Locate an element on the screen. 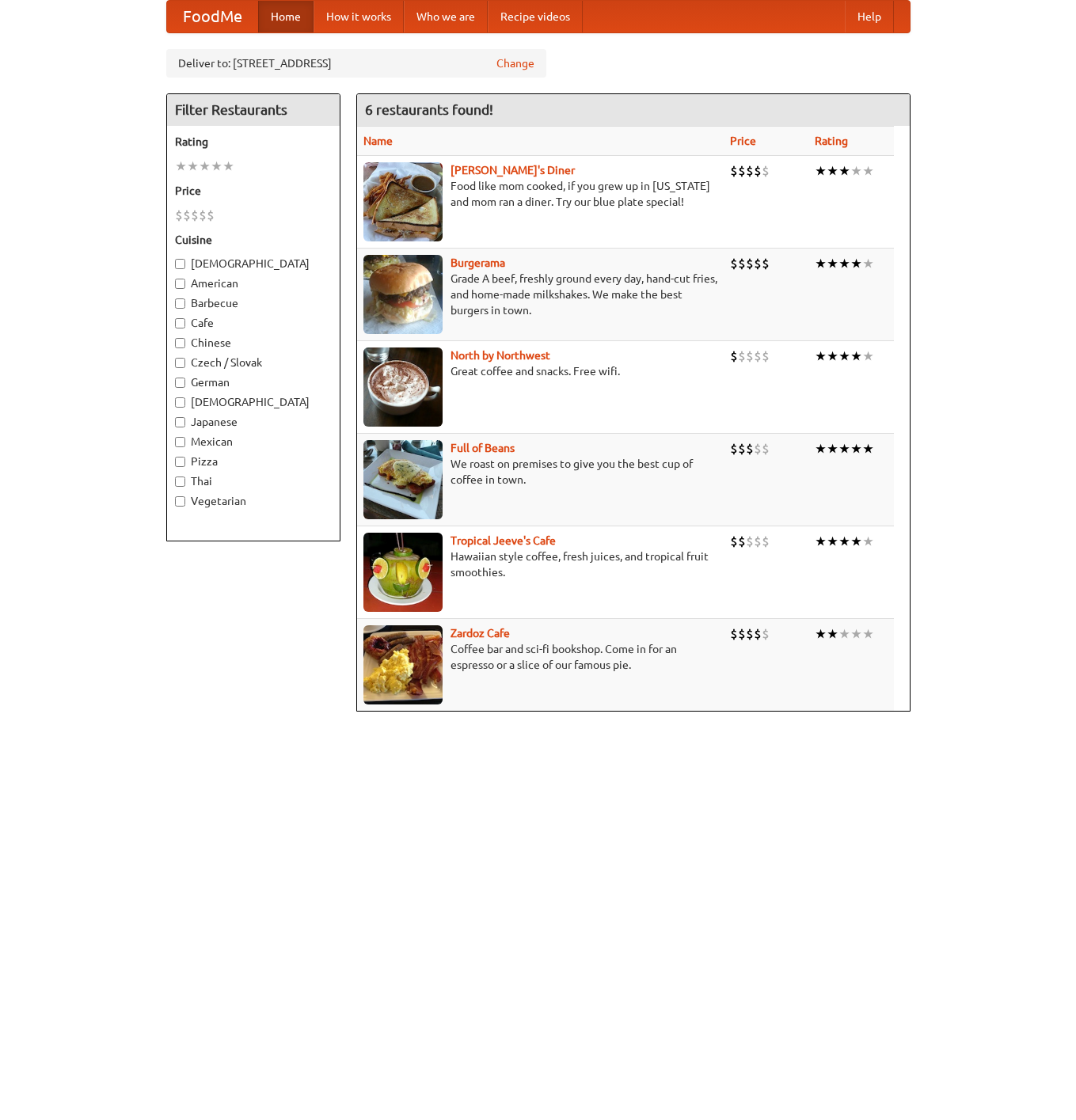 This screenshot has height=1120, width=1076. input: Pizza is located at coordinates (180, 462).